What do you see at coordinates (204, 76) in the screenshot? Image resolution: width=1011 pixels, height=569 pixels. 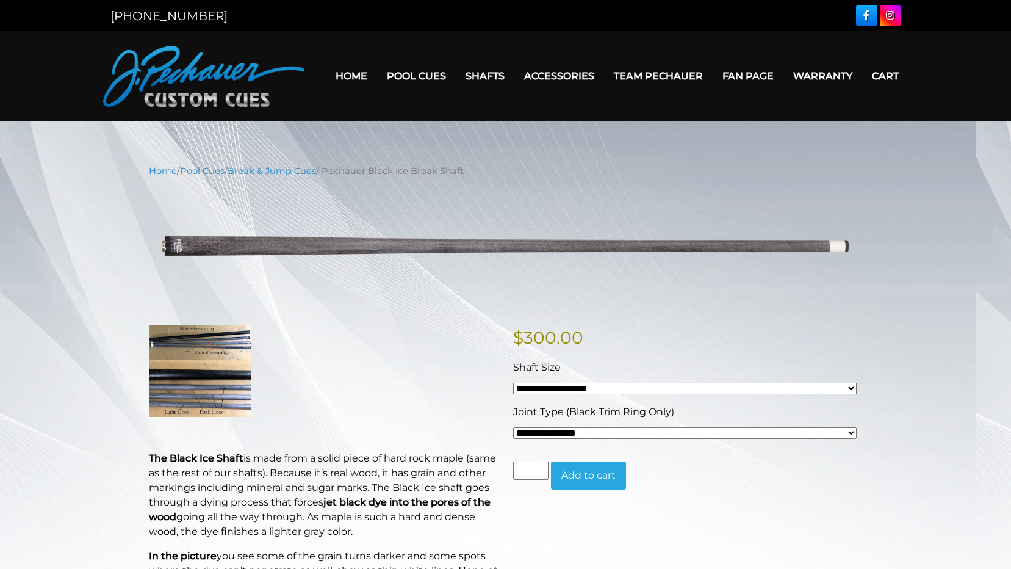 I see `img: Pechauer Custom Cues` at bounding box center [204, 76].